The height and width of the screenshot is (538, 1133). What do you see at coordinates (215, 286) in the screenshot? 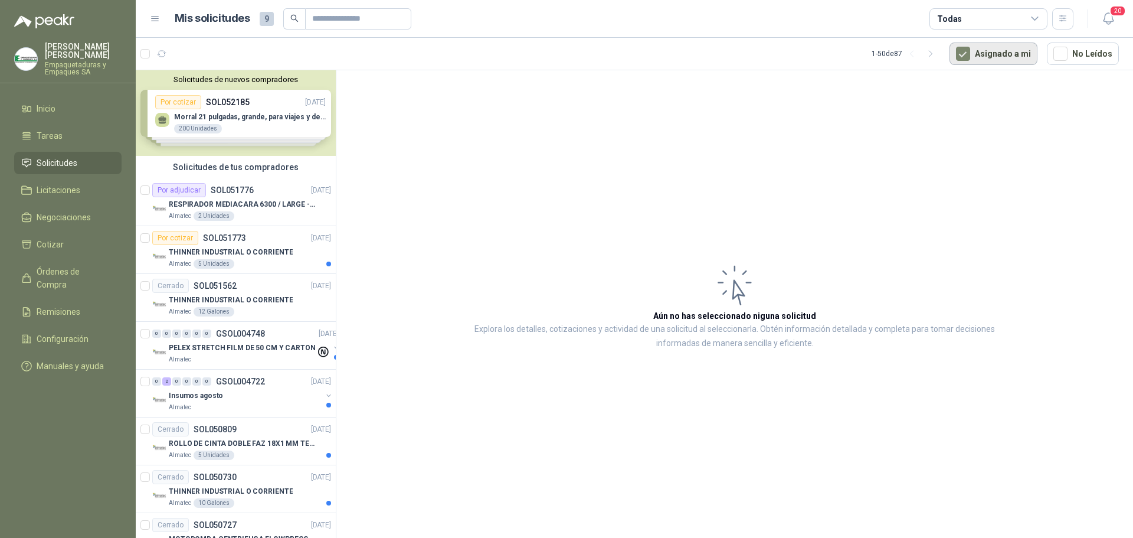
I see `p: SOL051562` at bounding box center [215, 286].